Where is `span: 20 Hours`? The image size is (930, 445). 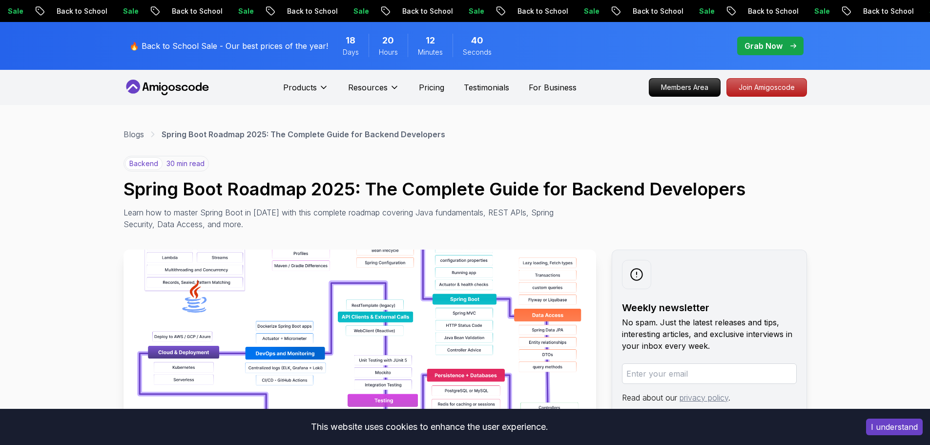
span: 20 Hours is located at coordinates (388, 41).